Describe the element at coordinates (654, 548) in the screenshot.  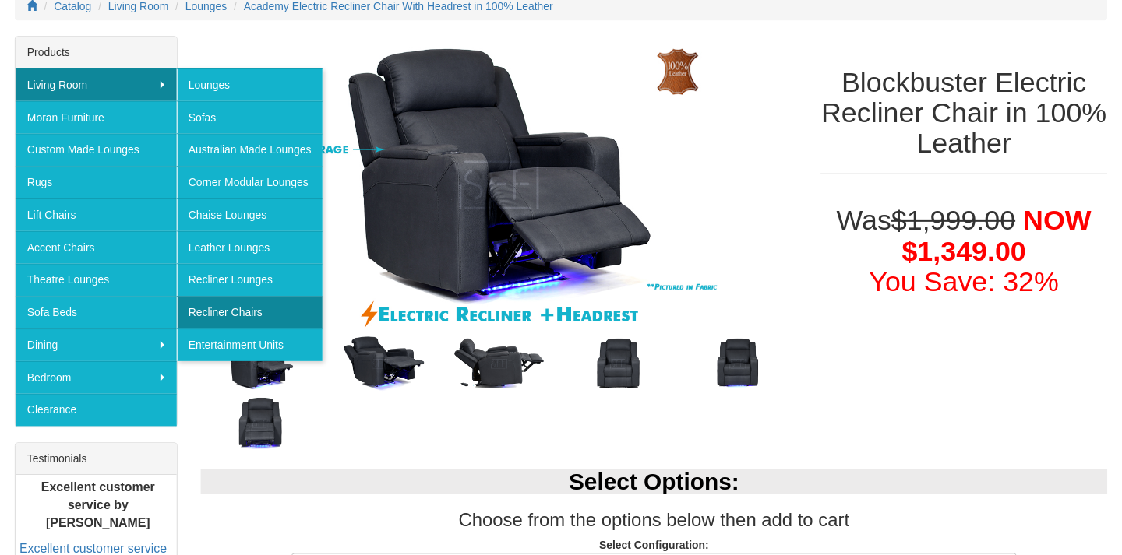
I see `strong: Select Configuration:` at that location.